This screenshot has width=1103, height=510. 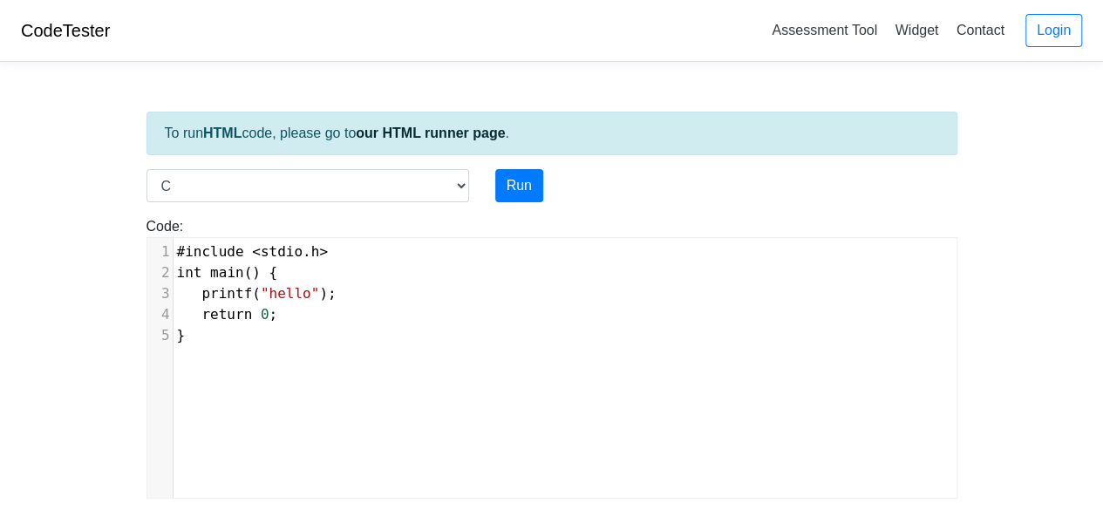 I want to click on strong: HTML, so click(x=222, y=133).